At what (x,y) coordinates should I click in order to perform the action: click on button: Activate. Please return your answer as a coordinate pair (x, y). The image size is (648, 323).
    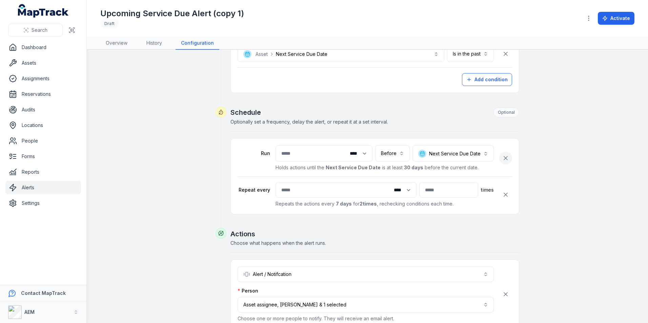
    Looking at the image, I should click on (616, 18).